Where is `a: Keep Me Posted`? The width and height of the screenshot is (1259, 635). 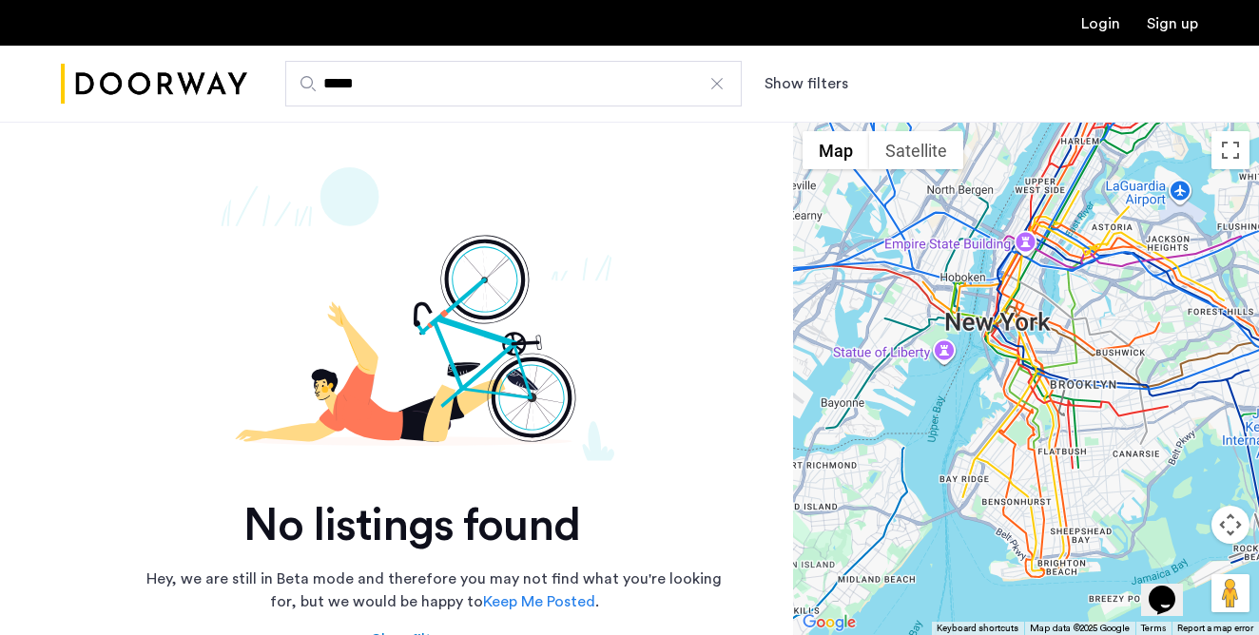 a: Keep Me Posted is located at coordinates (539, 602).